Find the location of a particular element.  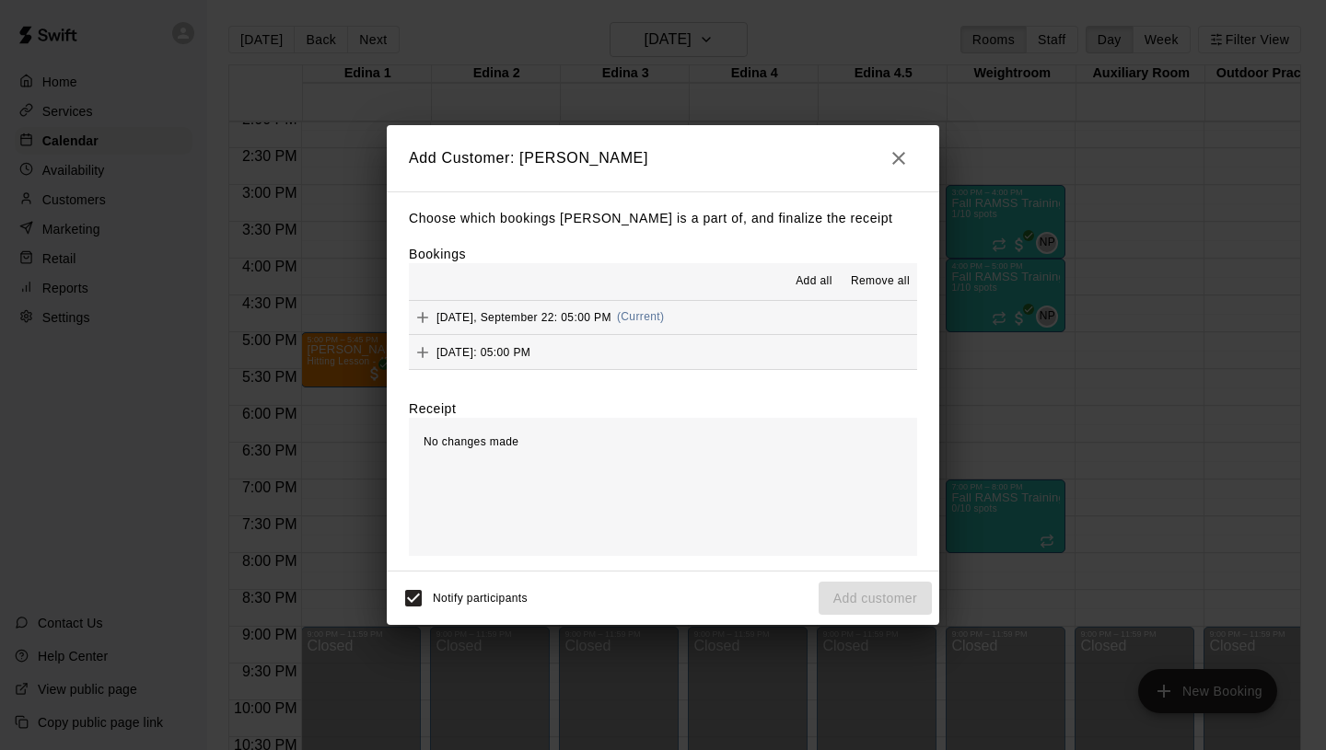

span: Add all is located at coordinates (814, 282).